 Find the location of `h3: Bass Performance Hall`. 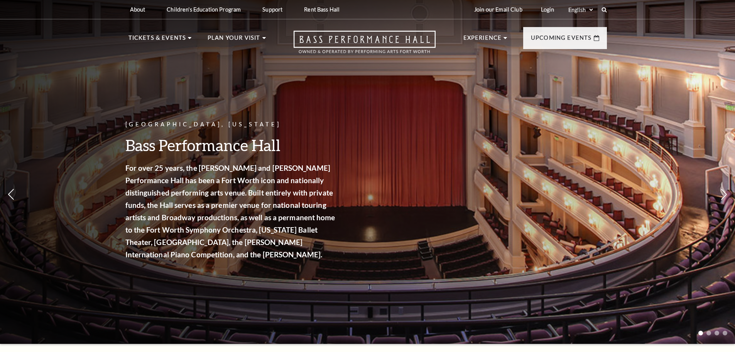

h3: Bass Performance Hall is located at coordinates (232, 145).